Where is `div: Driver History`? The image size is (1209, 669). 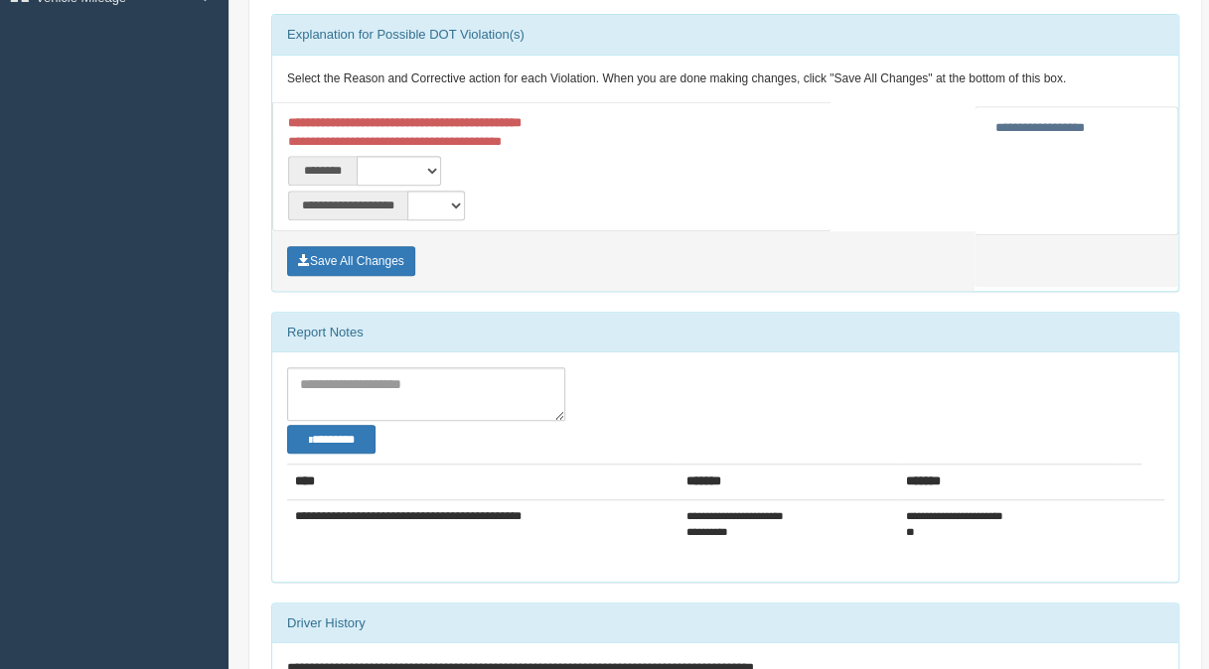 div: Driver History is located at coordinates (725, 624).